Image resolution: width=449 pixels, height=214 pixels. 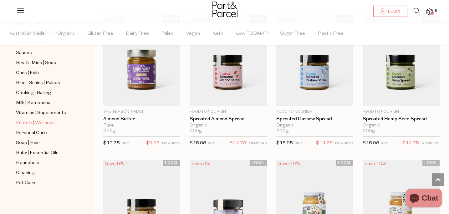 What do you see at coordinates (25, 173) in the screenshot?
I see `span: Cleaning` at bounding box center [25, 173].